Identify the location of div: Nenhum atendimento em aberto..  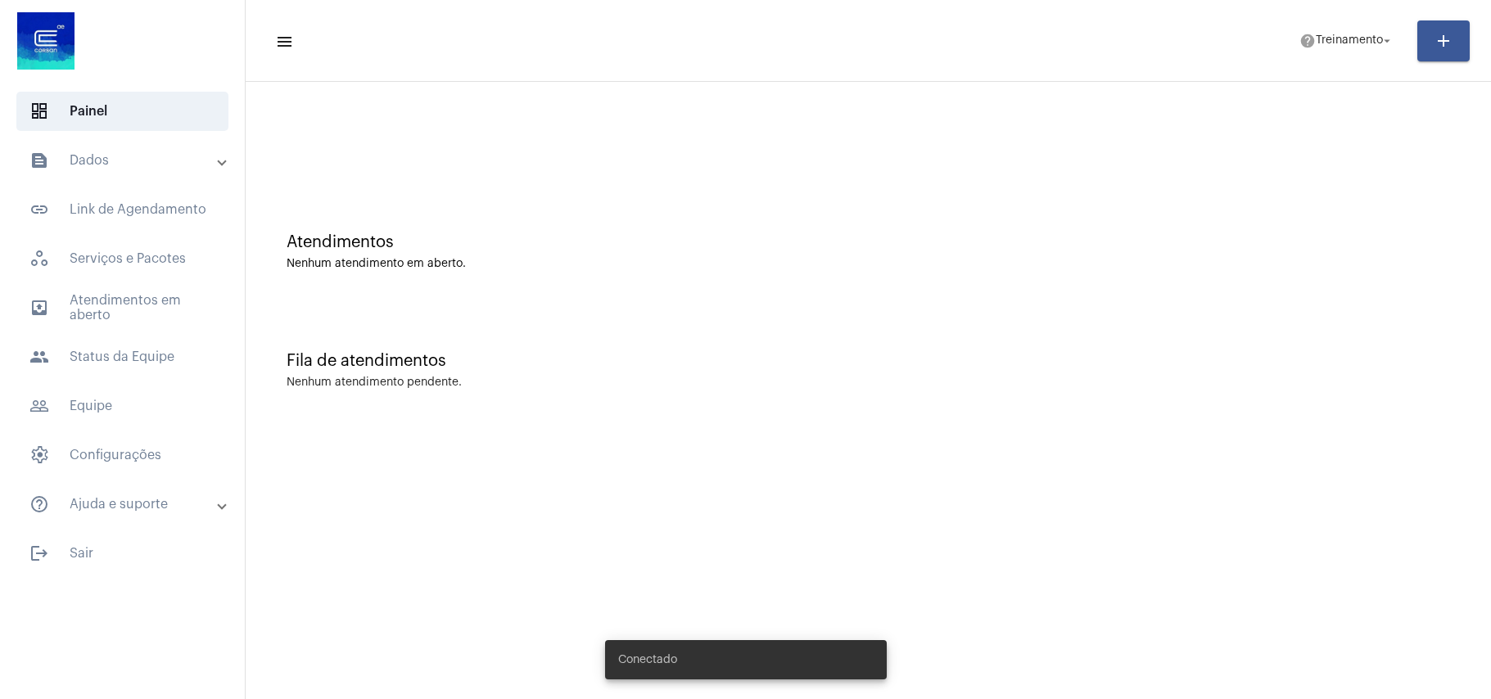
(868, 264).